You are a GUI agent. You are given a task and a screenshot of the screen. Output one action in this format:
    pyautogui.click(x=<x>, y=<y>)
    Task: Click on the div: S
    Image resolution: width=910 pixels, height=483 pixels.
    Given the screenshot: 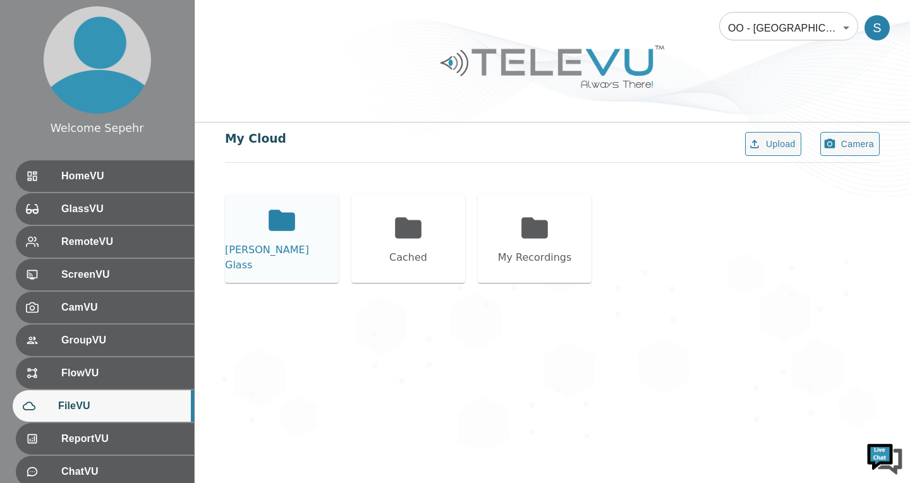 What is the action you would take?
    pyautogui.click(x=877, y=28)
    